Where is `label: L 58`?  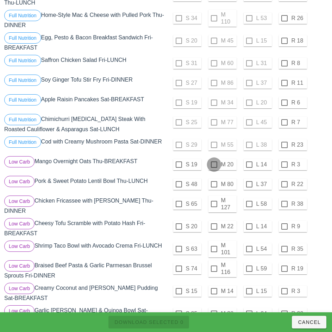
label: L 58 is located at coordinates (263, 204).